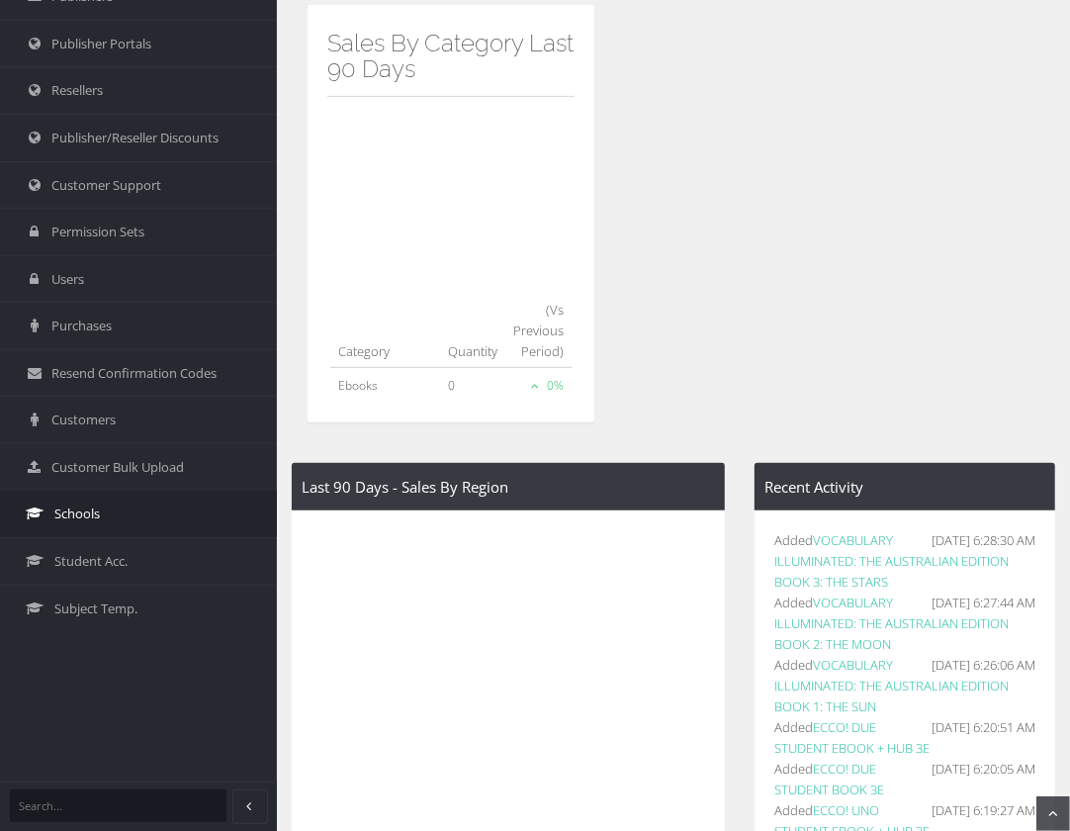 The height and width of the screenshot is (831, 1070). What do you see at coordinates (538, 385) in the screenshot?
I see `td: 0%` at bounding box center [538, 385].